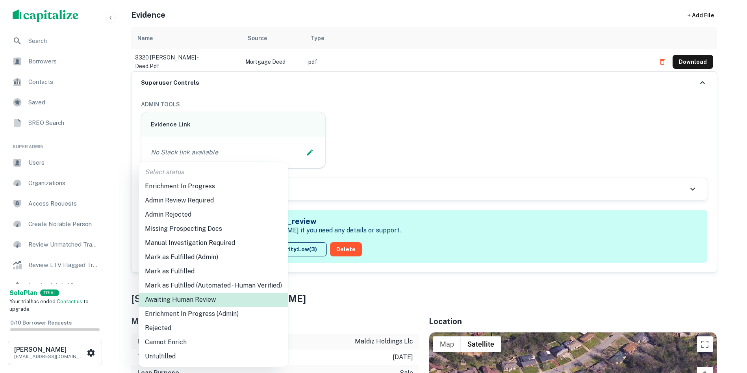 This screenshot has height=373, width=747. Describe the element at coordinates (727, 329) in the screenshot. I see `div: Chat Widget` at that location.